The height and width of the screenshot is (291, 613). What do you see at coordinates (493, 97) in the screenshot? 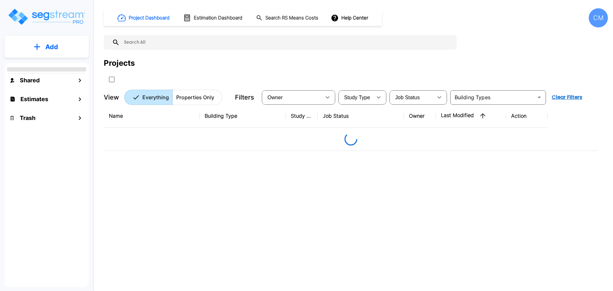
I see `input: Building Types` at bounding box center [493, 97].